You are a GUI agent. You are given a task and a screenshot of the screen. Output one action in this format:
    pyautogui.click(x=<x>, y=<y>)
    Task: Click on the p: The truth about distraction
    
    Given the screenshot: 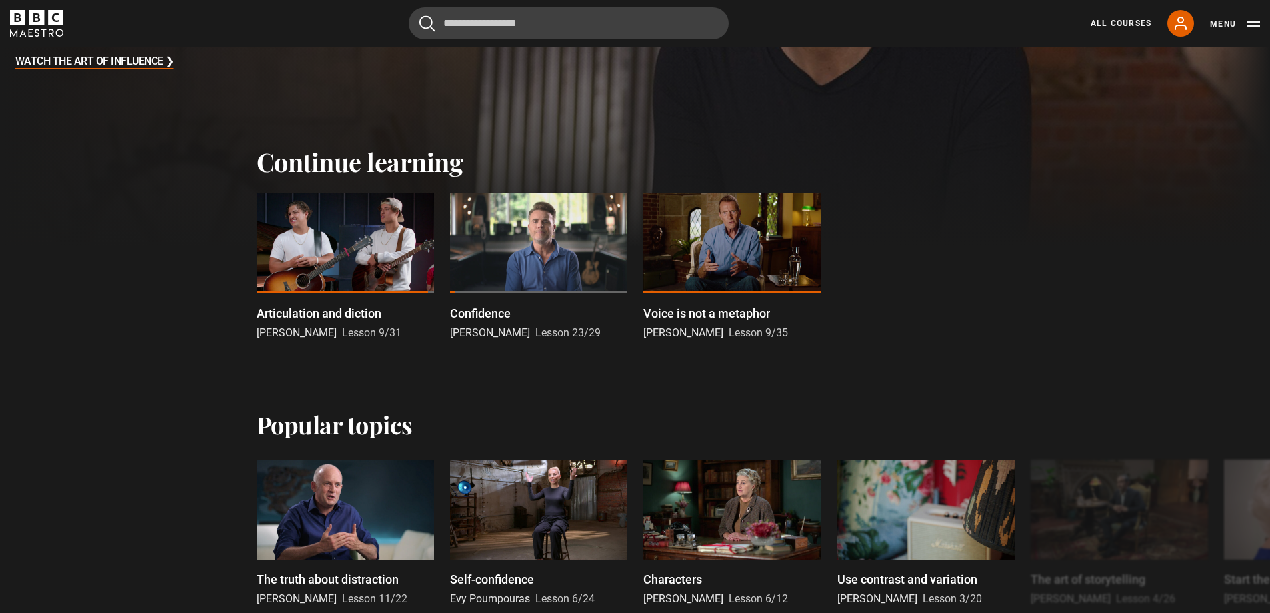 What is the action you would take?
    pyautogui.click(x=327, y=579)
    